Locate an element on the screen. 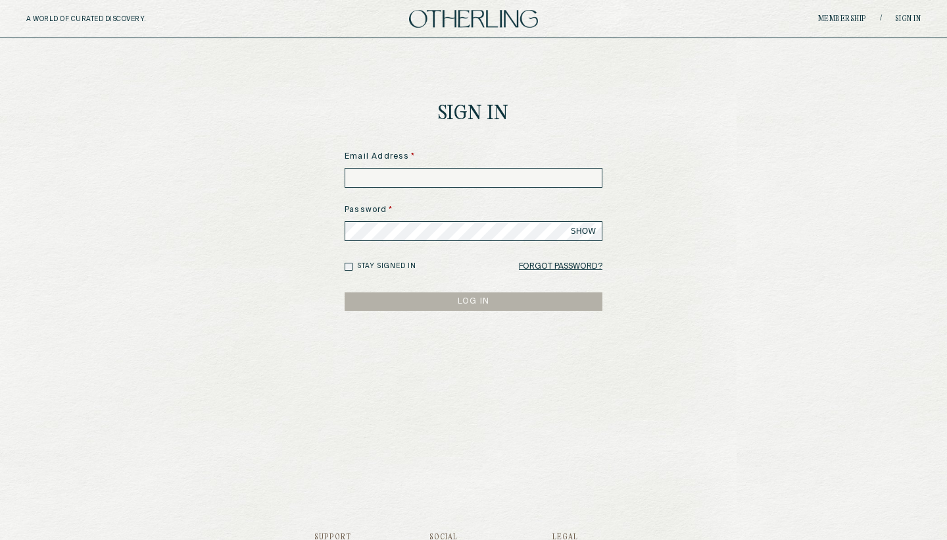  span: SHOW is located at coordinates (584, 231).